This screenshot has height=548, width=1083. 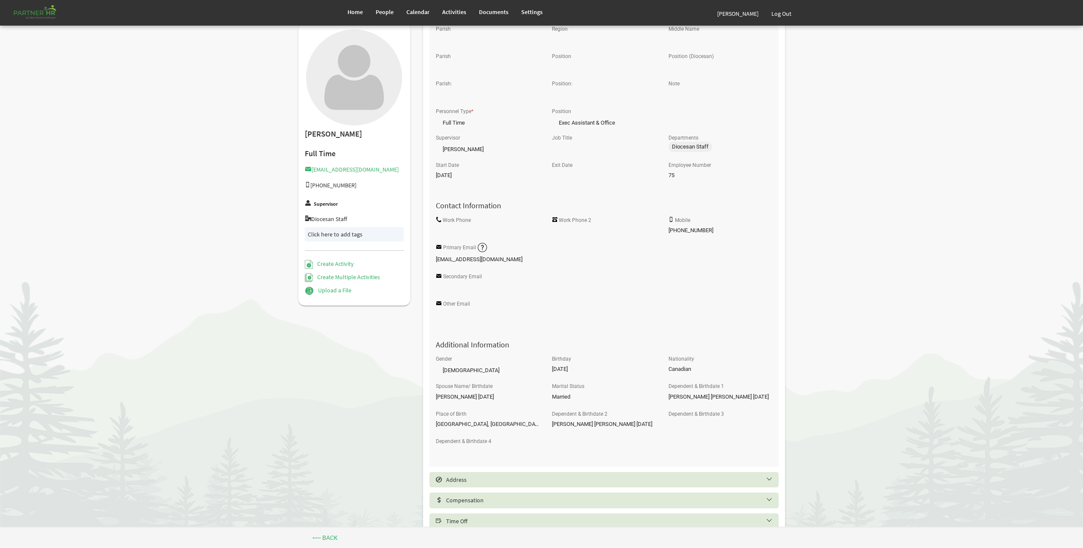 I want to click on h5: Time Off, so click(x=610, y=521).